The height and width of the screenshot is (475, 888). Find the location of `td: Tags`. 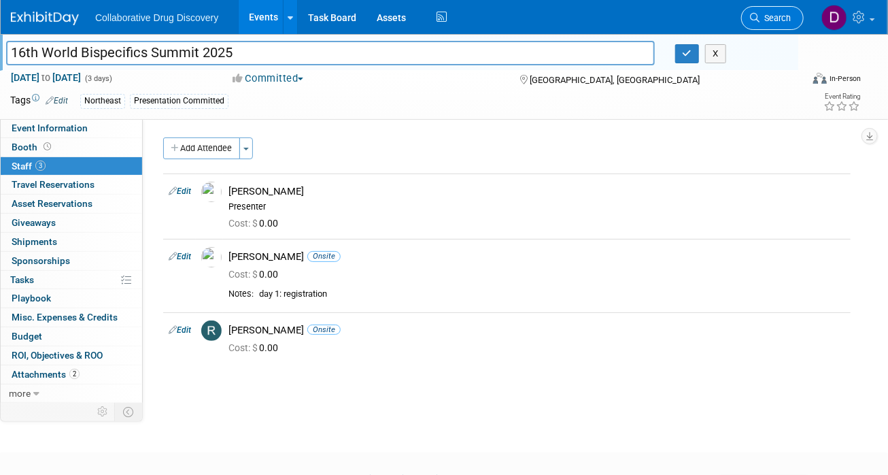

td: Tags is located at coordinates (39, 101).